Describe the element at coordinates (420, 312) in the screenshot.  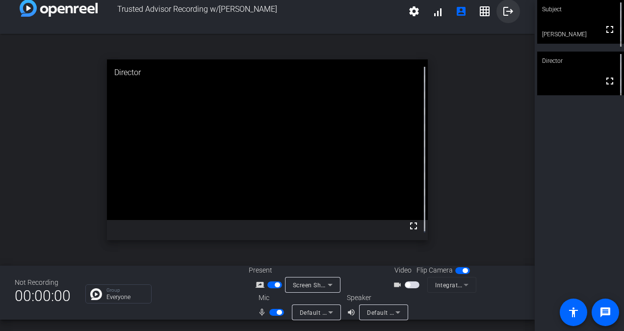
I see `span: Default - Speakers (Realtek(R) Audio)` at that location.